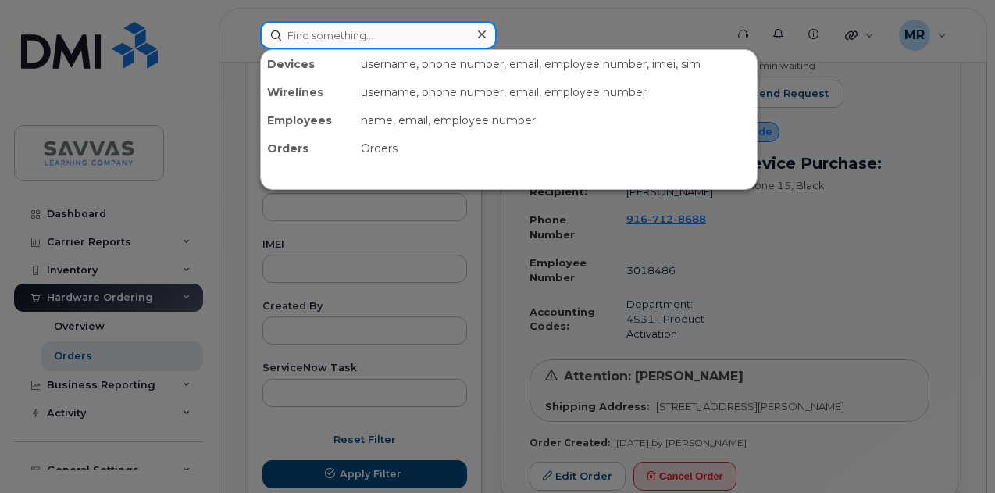  I want to click on div: name, email, employee number, so click(555, 120).